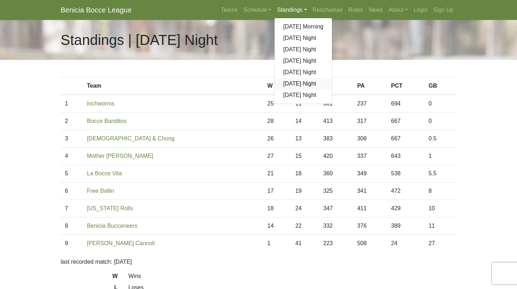 The width and height of the screenshot is (517, 289). What do you see at coordinates (440, 139) in the screenshot?
I see `td: 0.5` at bounding box center [440, 139].